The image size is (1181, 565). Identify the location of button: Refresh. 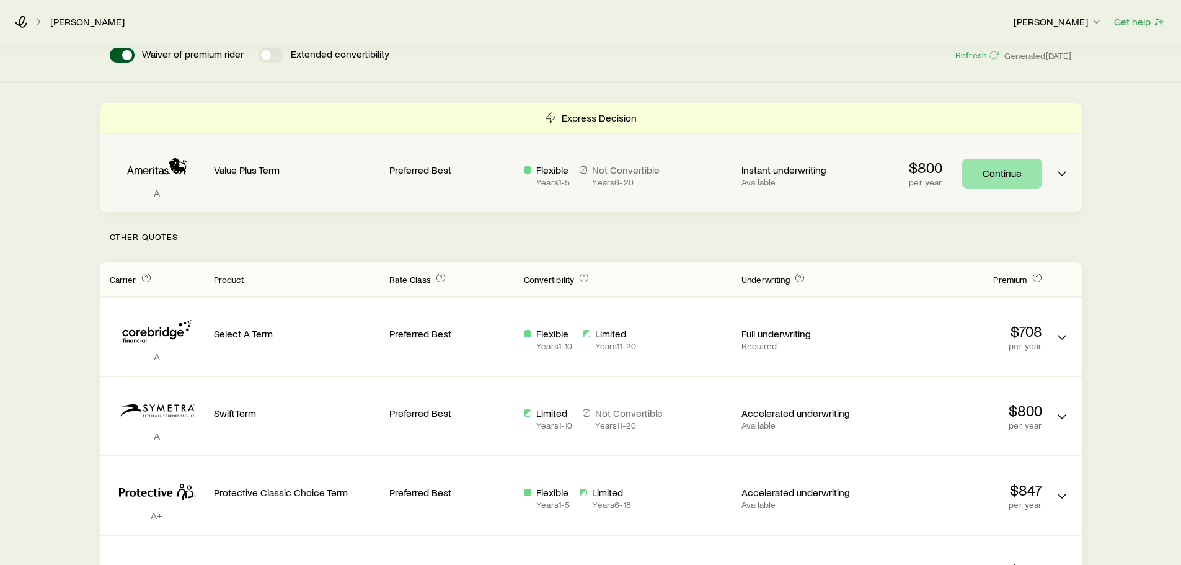
(977, 55).